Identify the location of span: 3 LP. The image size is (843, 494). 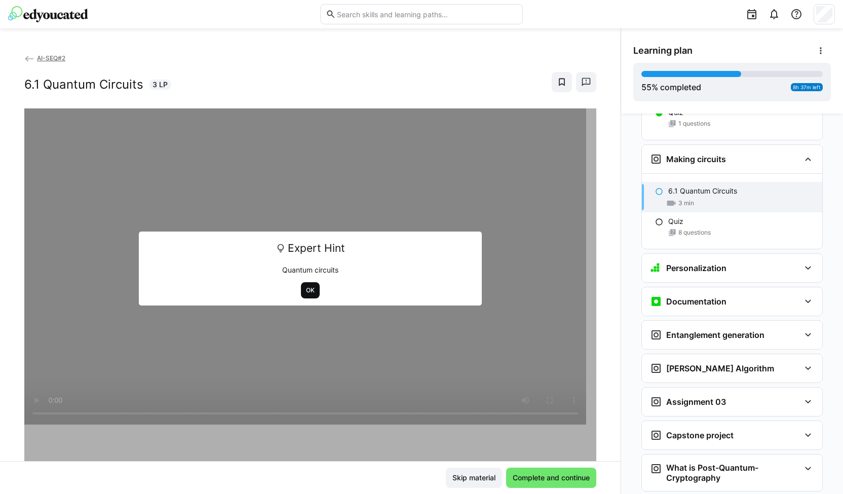
(160, 85).